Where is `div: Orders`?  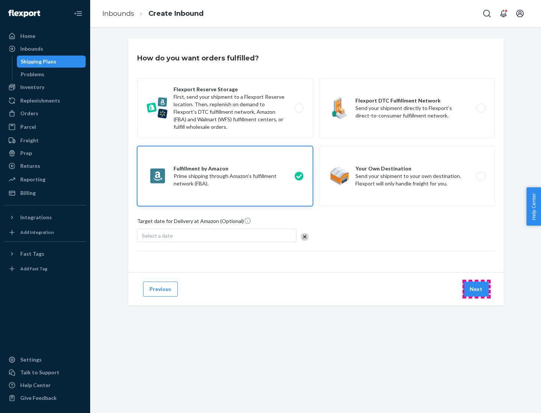 div: Orders is located at coordinates (29, 113).